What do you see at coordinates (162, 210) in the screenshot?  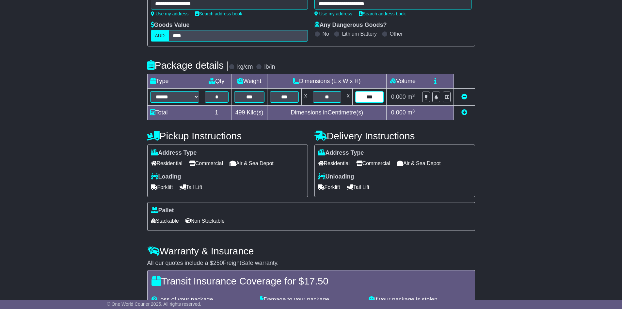 I see `label: Pallet` at bounding box center [162, 210].